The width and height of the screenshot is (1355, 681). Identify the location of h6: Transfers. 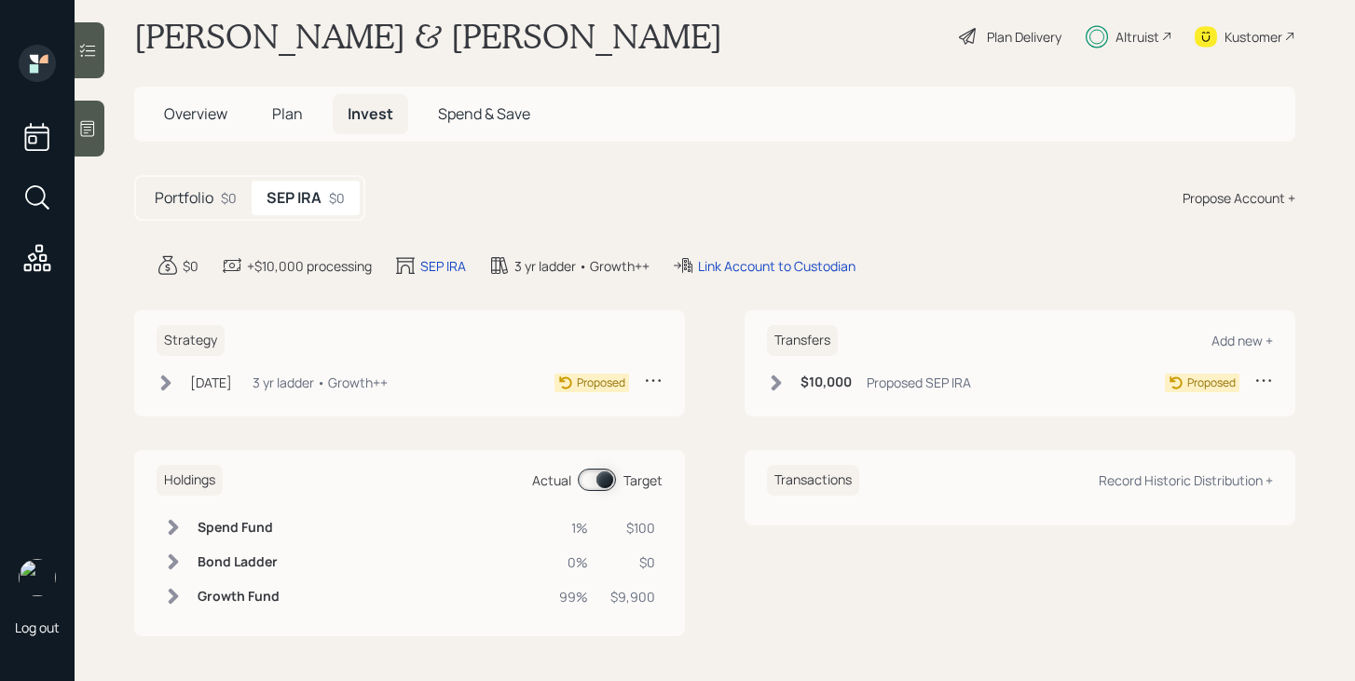
(802, 340).